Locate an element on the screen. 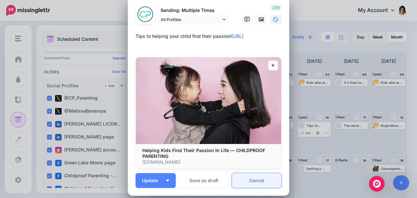 Image resolution: width=417 pixels, height=198 pixels. span: Update is located at coordinates (152, 181).